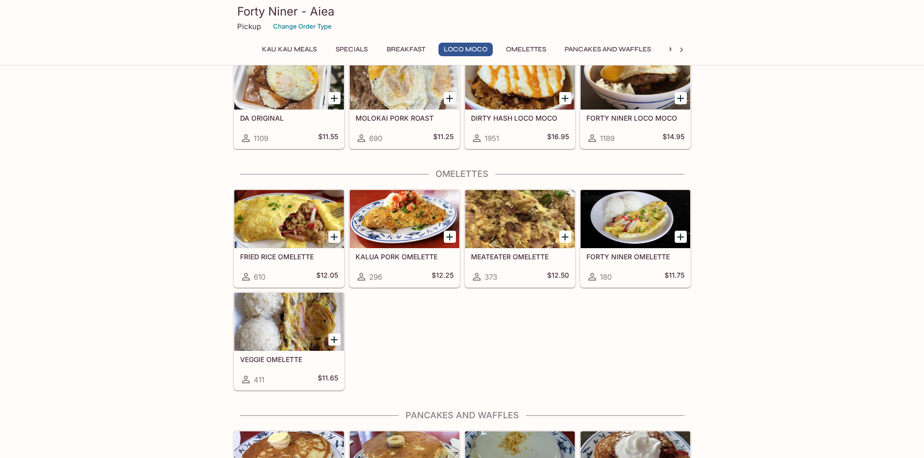 The image size is (924, 458). What do you see at coordinates (289, 80) in the screenshot?
I see `div: DA ORIGINAL` at bounding box center [289, 80].